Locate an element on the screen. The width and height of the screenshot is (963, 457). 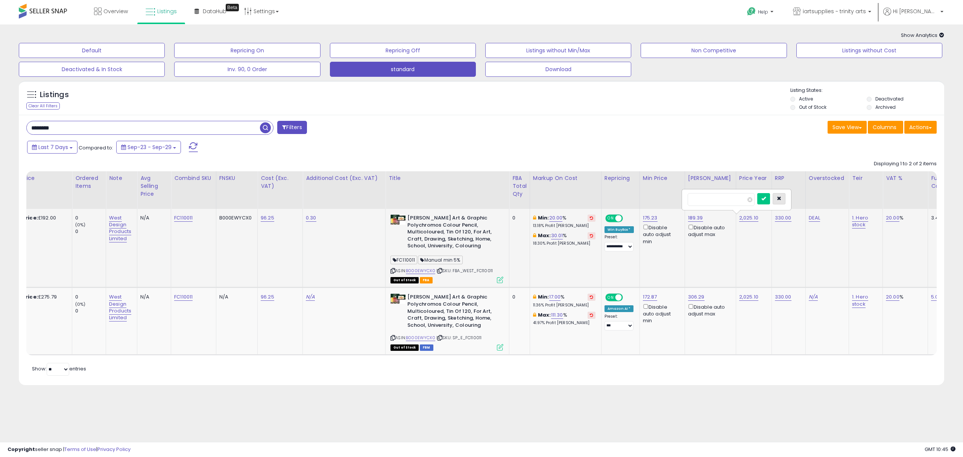
img: 41qHkI1pvqL._SL40_.jpg is located at coordinates (398, 298).